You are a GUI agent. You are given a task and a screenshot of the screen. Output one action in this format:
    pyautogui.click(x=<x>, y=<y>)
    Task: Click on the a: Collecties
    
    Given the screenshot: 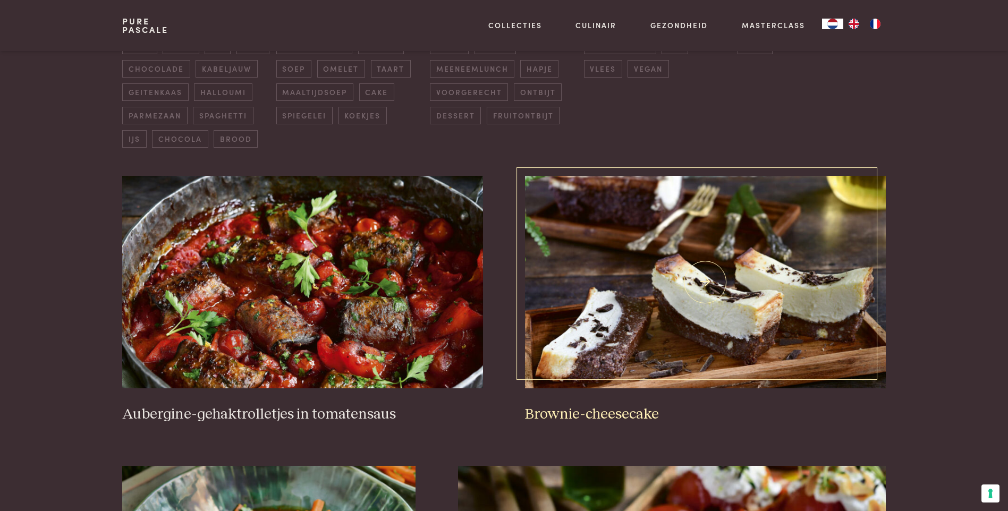 What is the action you would take?
    pyautogui.click(x=515, y=25)
    